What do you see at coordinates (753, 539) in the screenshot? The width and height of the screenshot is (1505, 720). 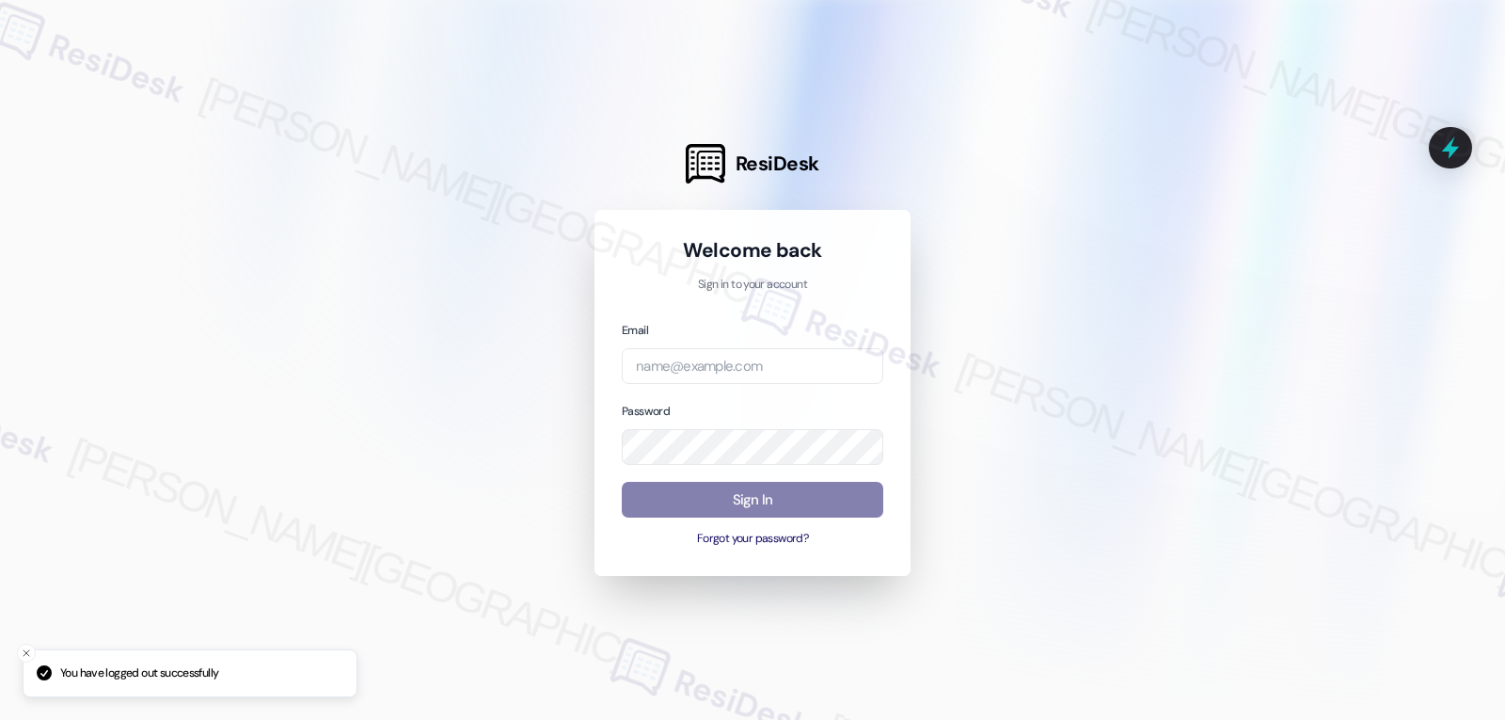 I see `button: Forgot your password?` at bounding box center [753, 539].